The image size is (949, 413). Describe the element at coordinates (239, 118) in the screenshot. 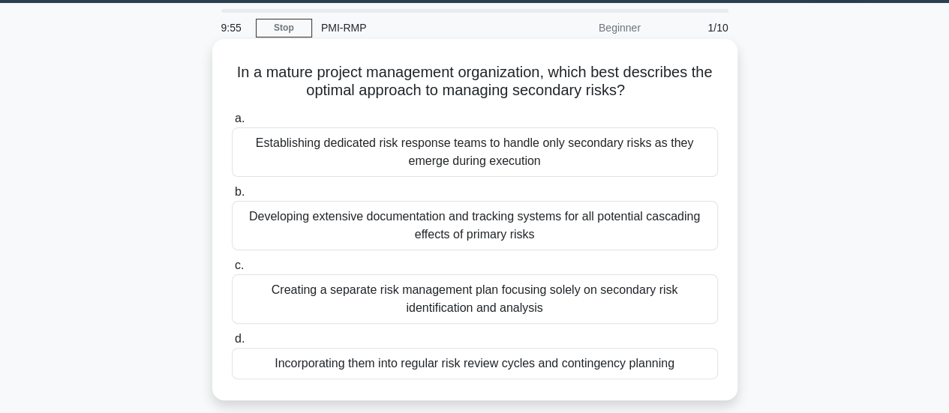

I see `span: a.` at that location.